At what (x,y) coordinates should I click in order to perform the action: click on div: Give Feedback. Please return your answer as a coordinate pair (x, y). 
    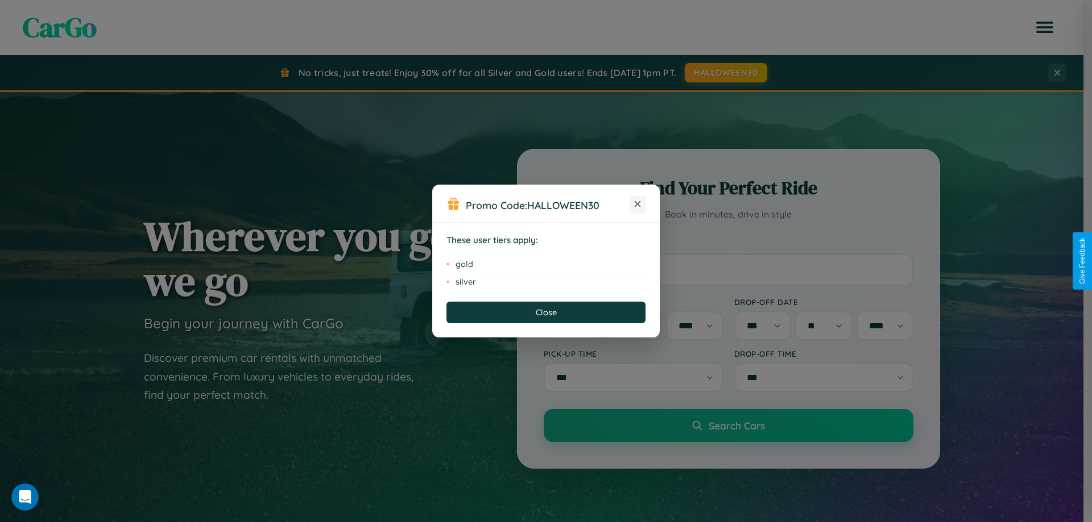
    Looking at the image, I should click on (1082, 261).